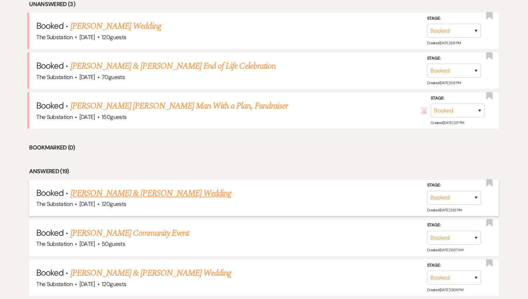 Image resolution: width=528 pixels, height=299 pixels. I want to click on li: Bookmarked (0), so click(264, 148).